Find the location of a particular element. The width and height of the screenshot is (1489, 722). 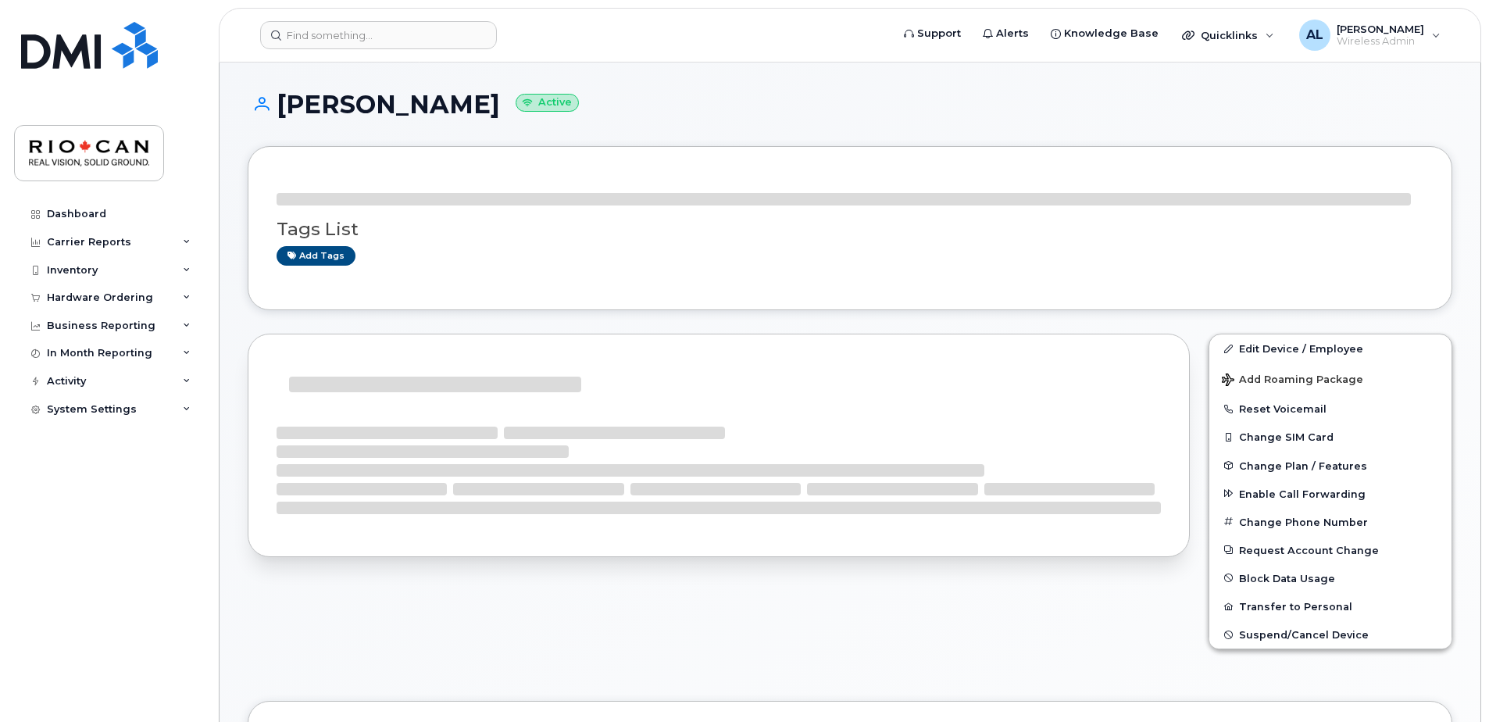

button: Transfer to Personal is located at coordinates (1330, 606).